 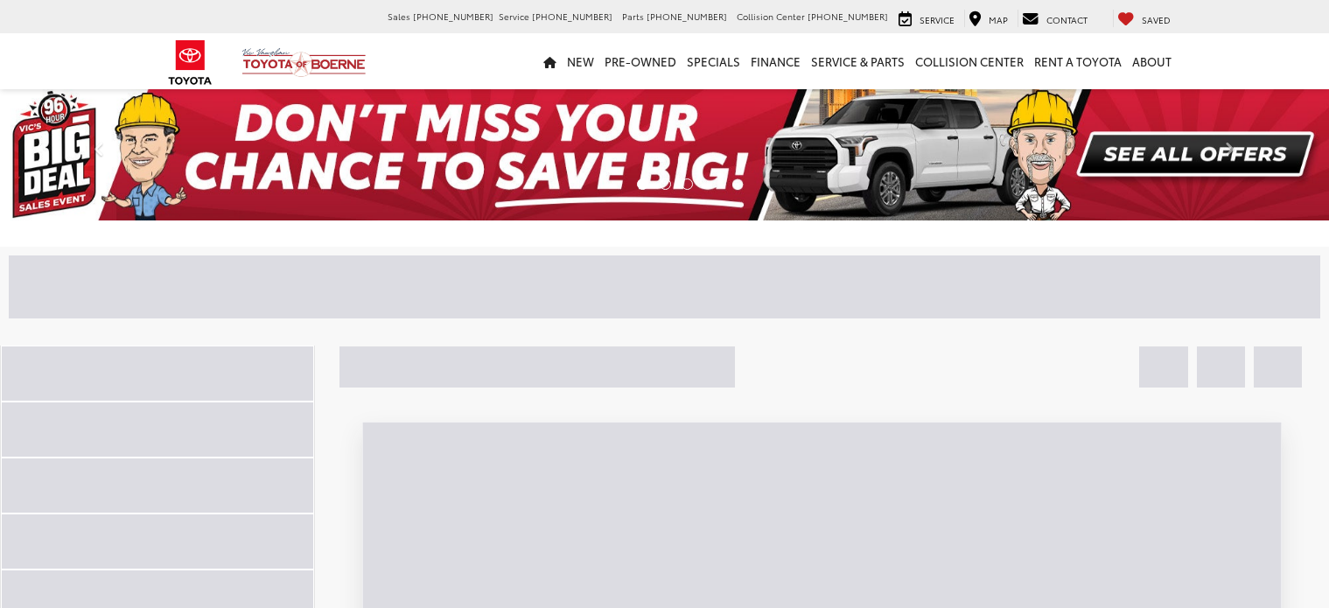 What do you see at coordinates (988, 18) in the screenshot?
I see `a: Map` at bounding box center [988, 18].